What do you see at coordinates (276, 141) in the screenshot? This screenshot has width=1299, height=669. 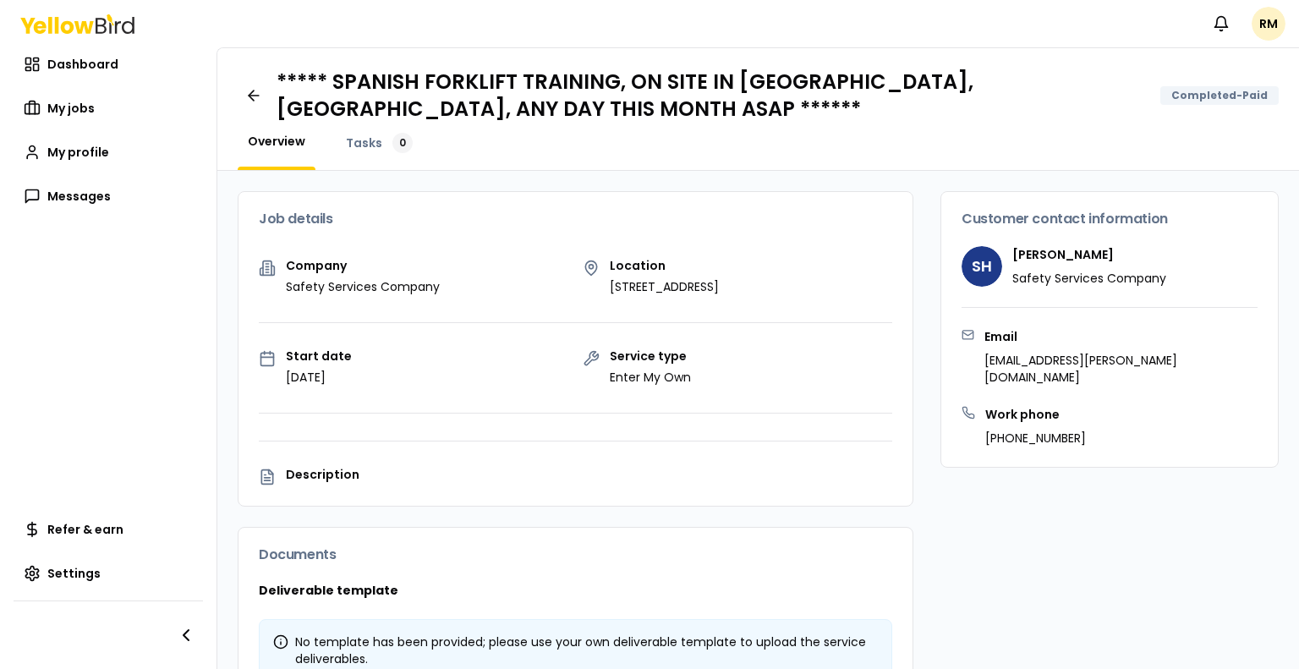 I see `a: Overview` at bounding box center [276, 141].